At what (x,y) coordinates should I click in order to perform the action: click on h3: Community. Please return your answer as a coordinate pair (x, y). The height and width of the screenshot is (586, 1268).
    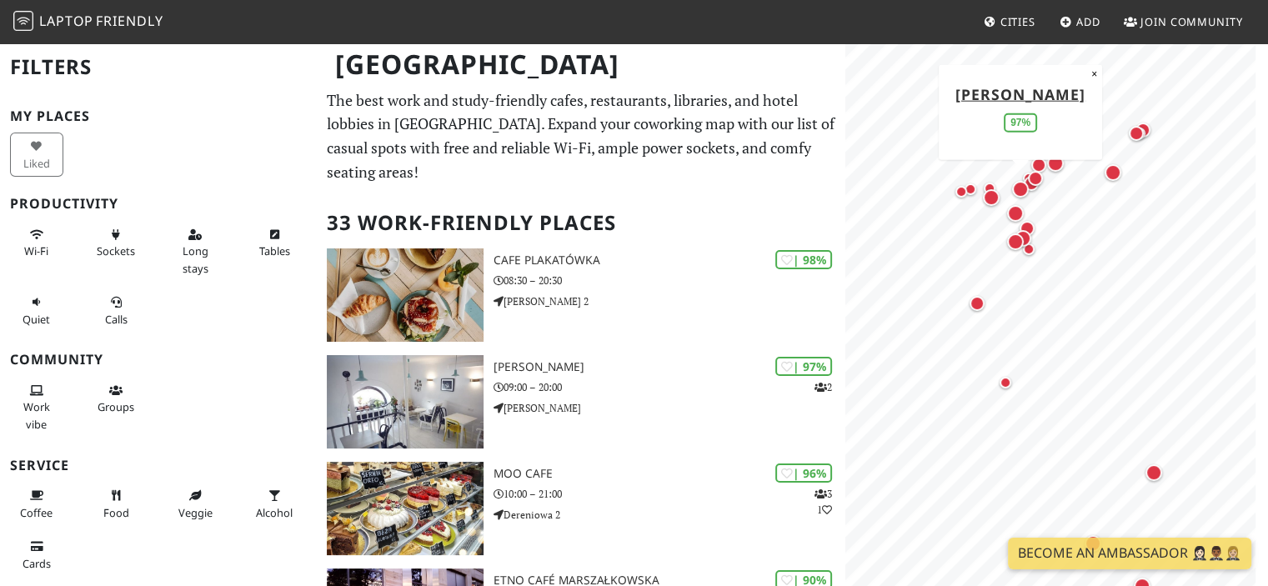
    Looking at the image, I should click on (158, 359).